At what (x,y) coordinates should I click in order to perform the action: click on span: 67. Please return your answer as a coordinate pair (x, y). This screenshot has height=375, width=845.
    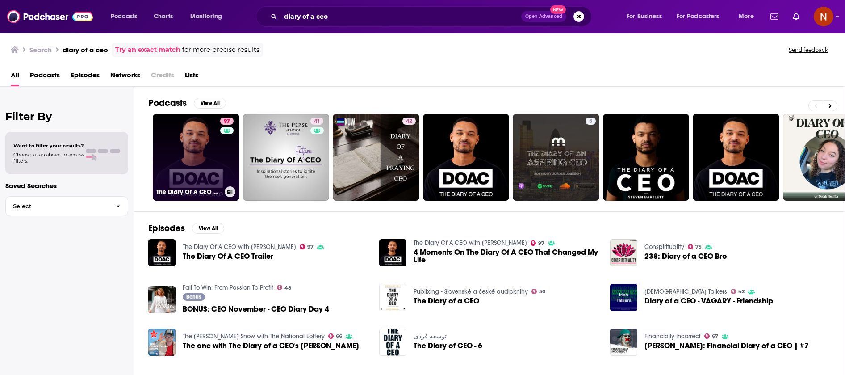
    Looking at the image, I should click on (715, 336).